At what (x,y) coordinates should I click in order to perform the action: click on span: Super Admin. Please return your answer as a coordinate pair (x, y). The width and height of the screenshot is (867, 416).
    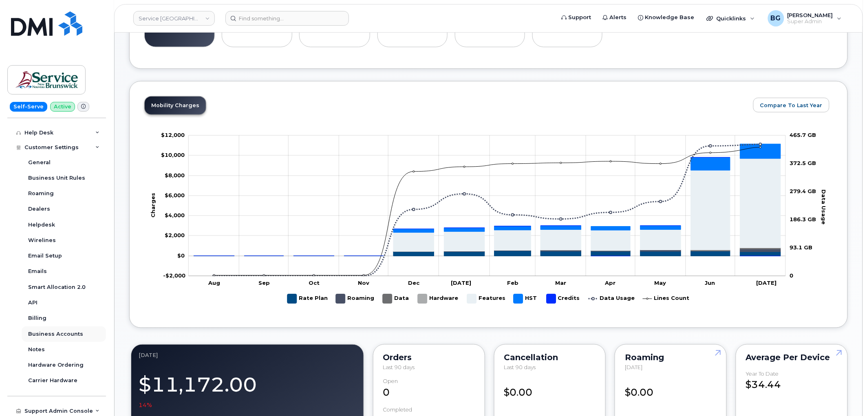
    Looking at the image, I should click on (811, 22).